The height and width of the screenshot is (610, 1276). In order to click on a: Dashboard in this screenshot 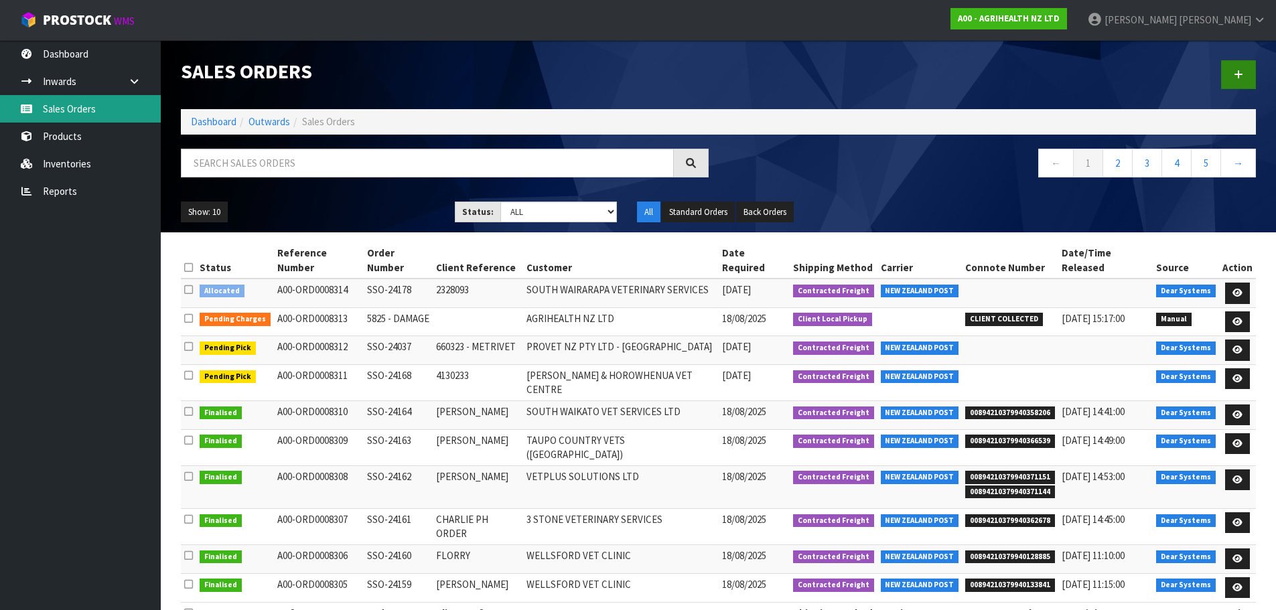, I will do `click(214, 121)`.